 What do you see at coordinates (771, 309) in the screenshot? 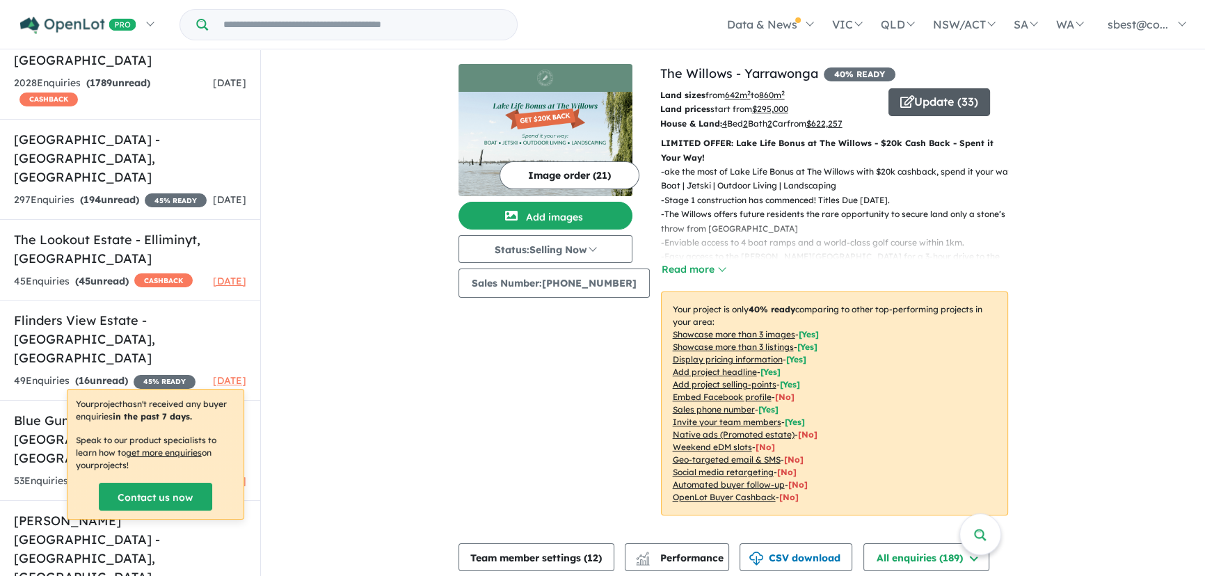
I see `b: 40 % ready` at bounding box center [771, 309].